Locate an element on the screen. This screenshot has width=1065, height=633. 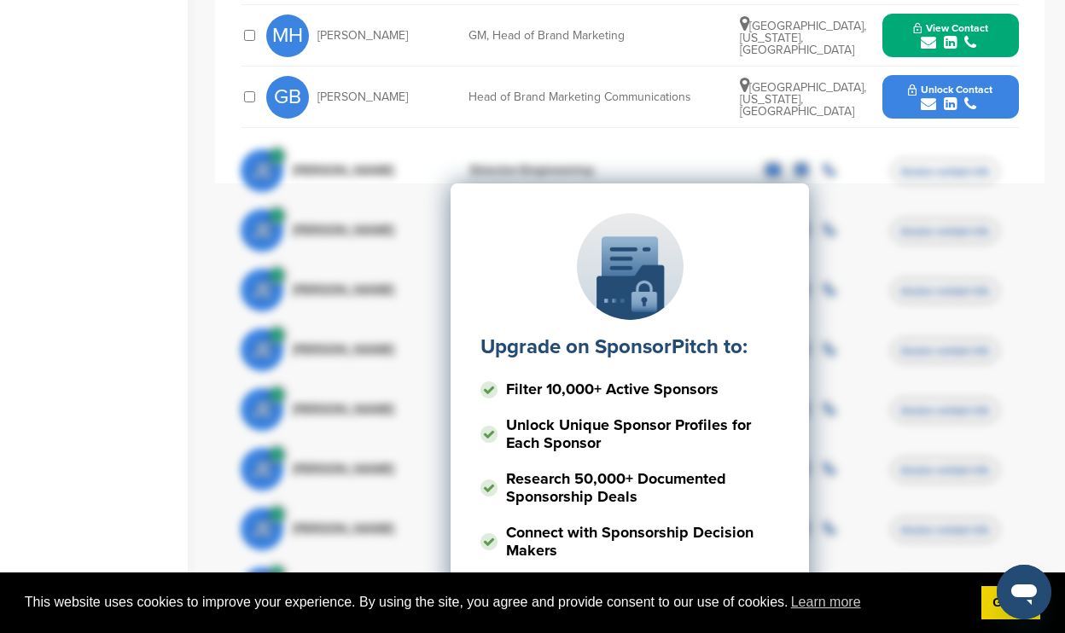
li: Connect with Sponsorship Decision Makers is located at coordinates (630, 542).